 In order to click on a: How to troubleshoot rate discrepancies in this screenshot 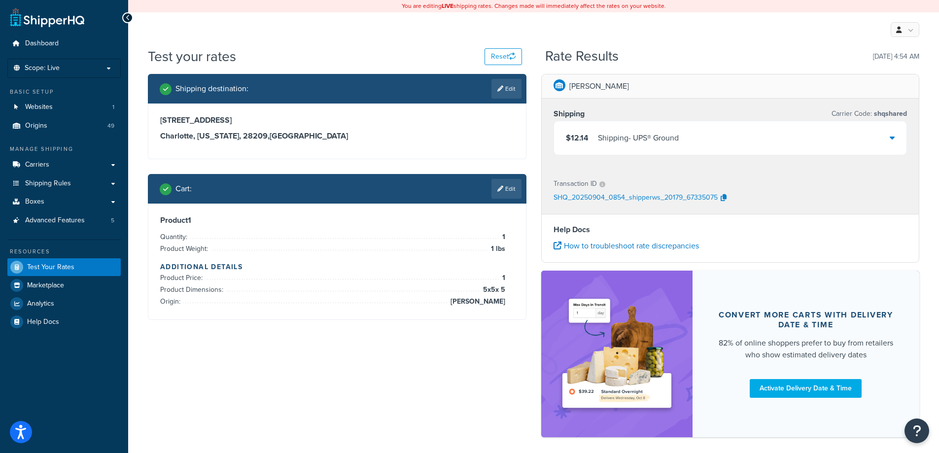, I will do `click(626, 246)`.